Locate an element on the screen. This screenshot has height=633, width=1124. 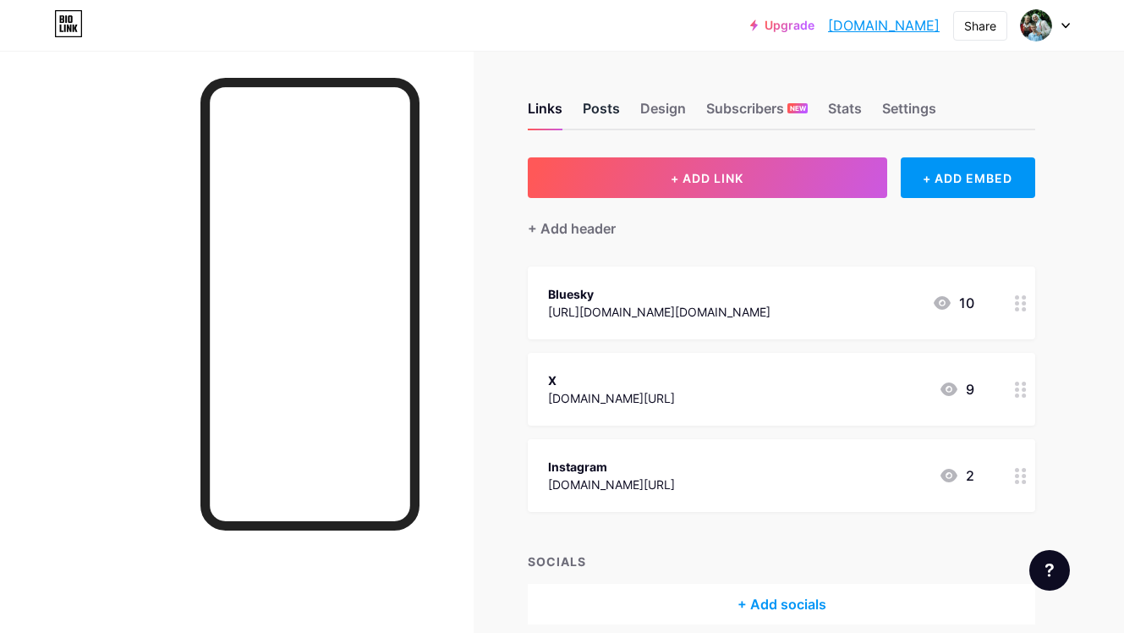
div: + Add header is located at coordinates (572, 228).